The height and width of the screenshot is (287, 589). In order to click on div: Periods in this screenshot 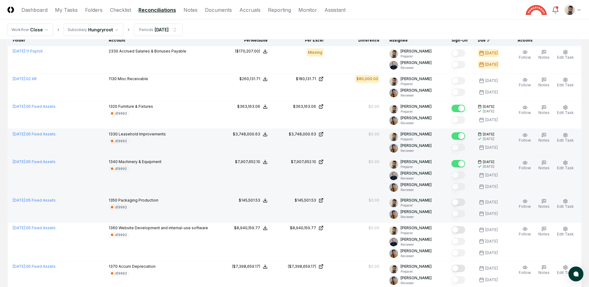, I will do `click(146, 30)`.